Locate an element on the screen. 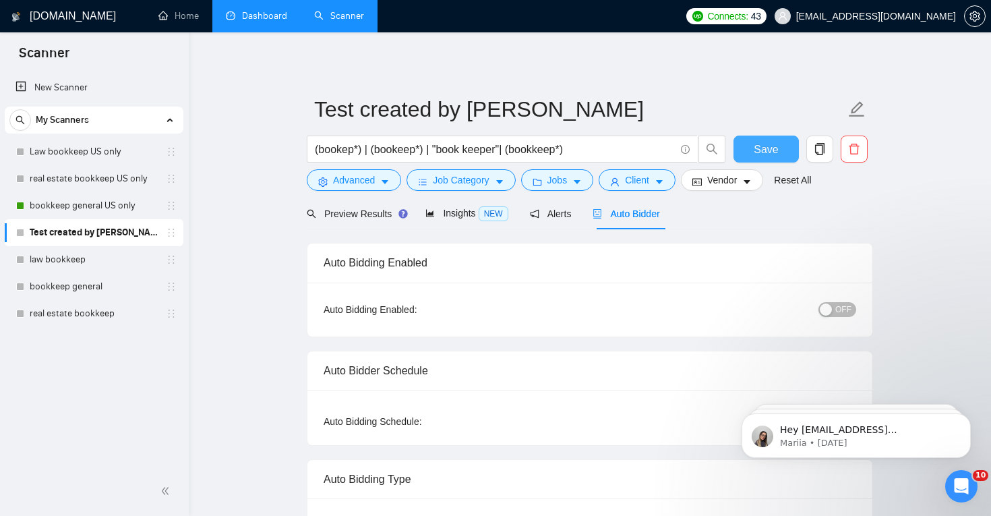  img: logo is located at coordinates (16, 17).